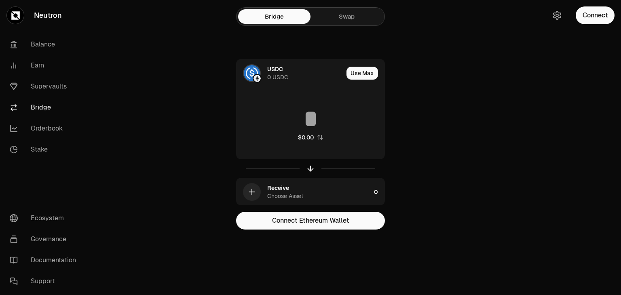  What do you see at coordinates (45, 44) in the screenshot?
I see `a: Balance` at bounding box center [45, 44].